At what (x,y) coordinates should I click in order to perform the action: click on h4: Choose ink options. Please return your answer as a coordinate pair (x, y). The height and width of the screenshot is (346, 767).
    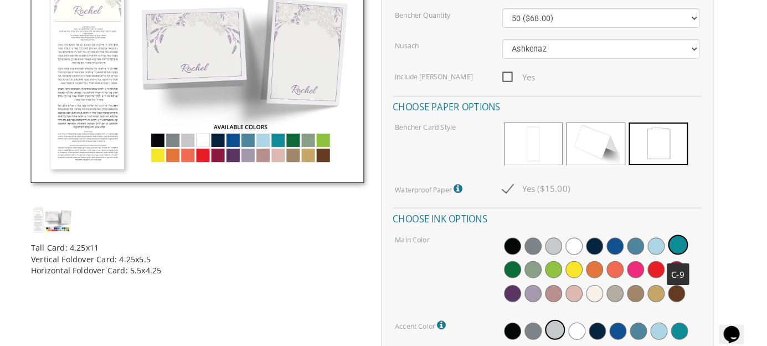
    Looking at the image, I should click on (554, 211).